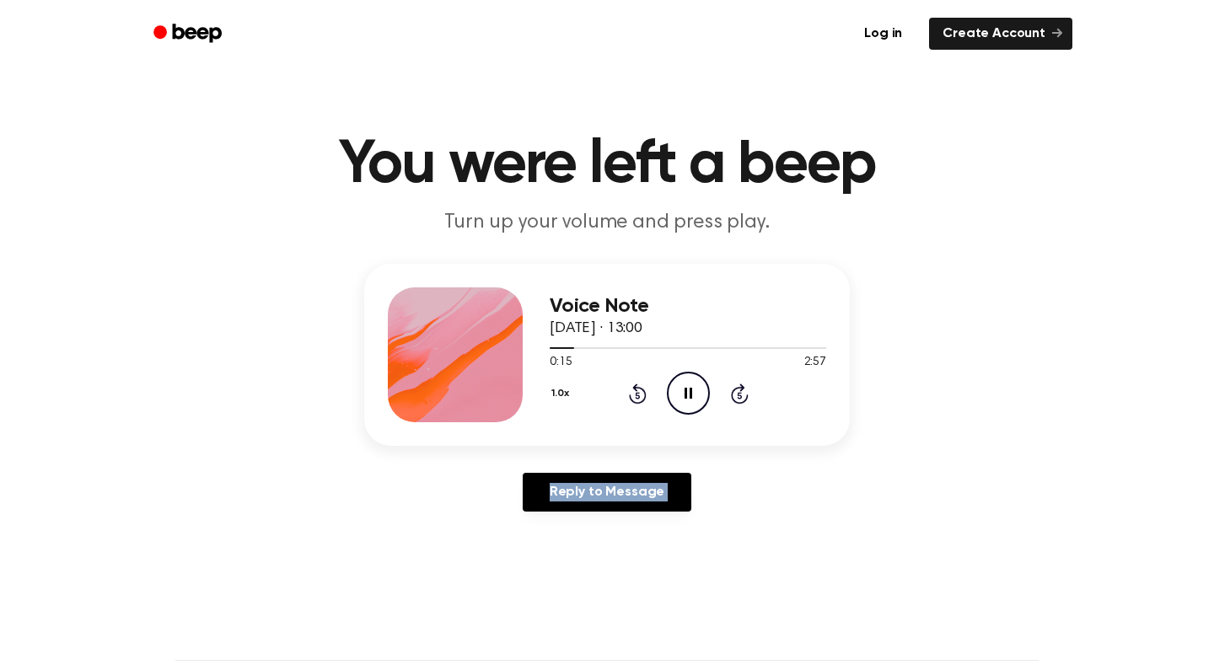  I want to click on a: Create Account, so click(1000, 34).